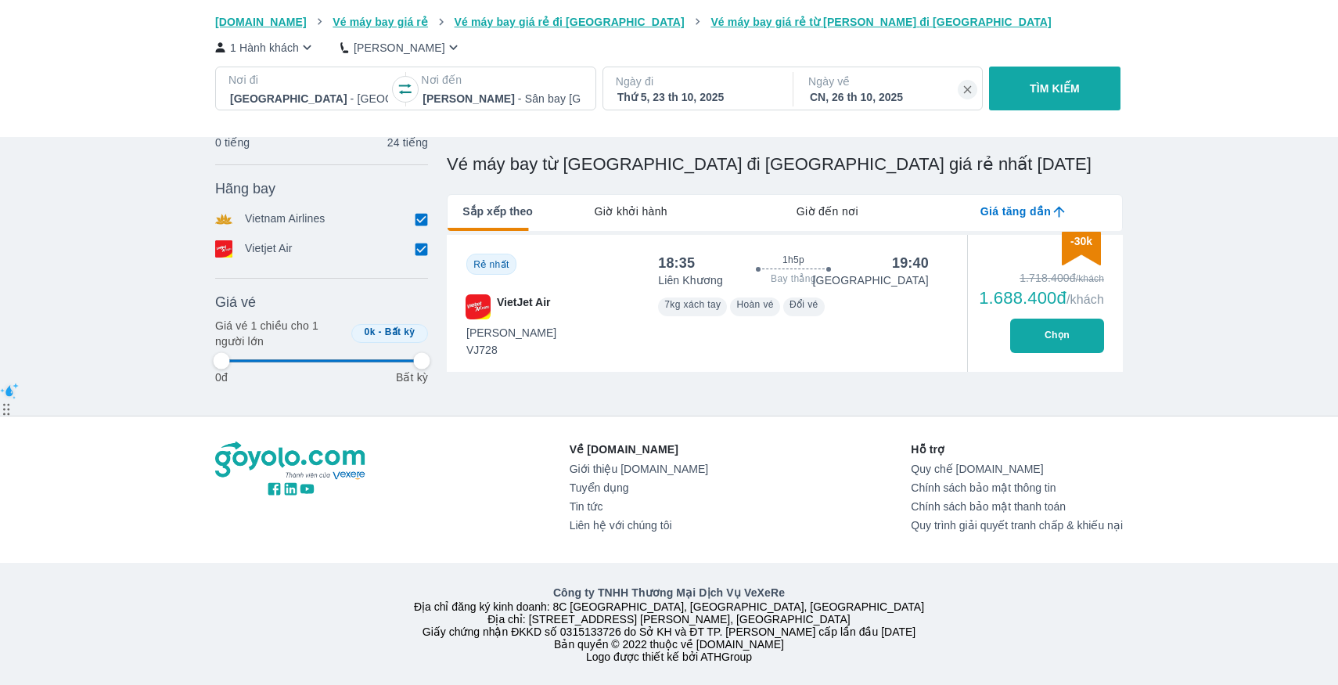 The width and height of the screenshot is (1338, 685). Describe the element at coordinates (1016, 525) in the screenshot. I see `a: Quy trình giải quyết tranh chấp & khiếu nại` at that location.